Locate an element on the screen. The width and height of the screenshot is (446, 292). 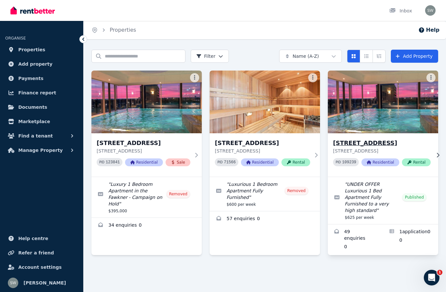
span: Finance report is located at coordinates (37, 93).